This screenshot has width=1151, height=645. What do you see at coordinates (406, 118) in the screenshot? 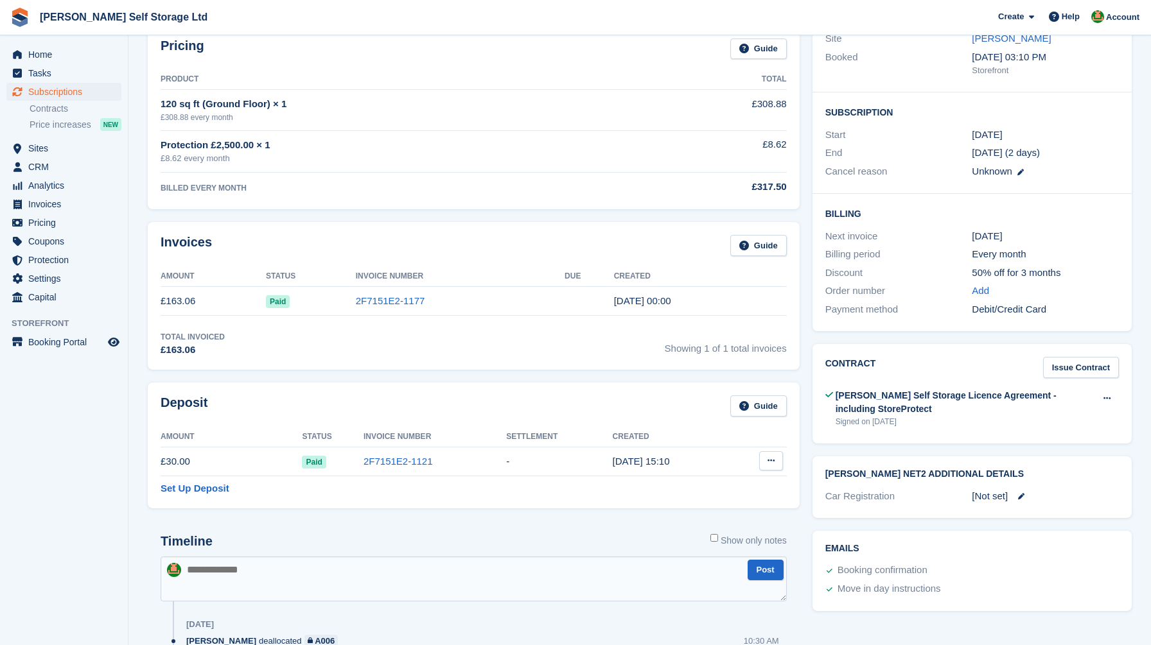
I see `div: £308.88 every month` at bounding box center [406, 118].